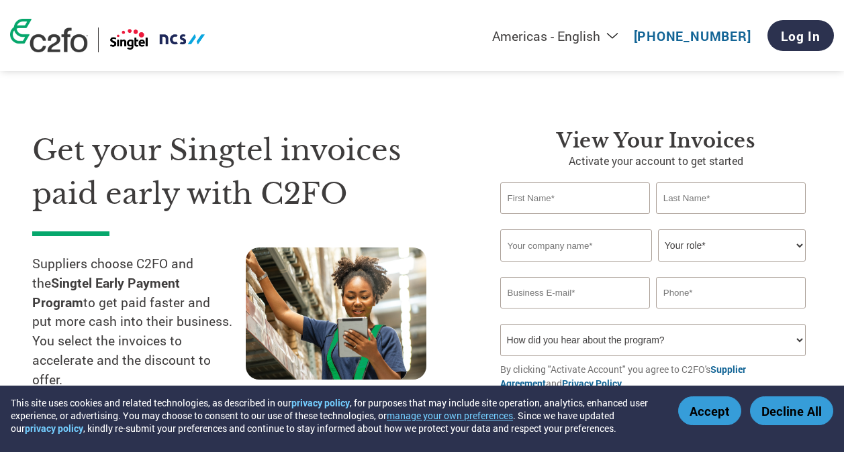 The height and width of the screenshot is (452, 844). I want to click on button: Accept, so click(709, 411).